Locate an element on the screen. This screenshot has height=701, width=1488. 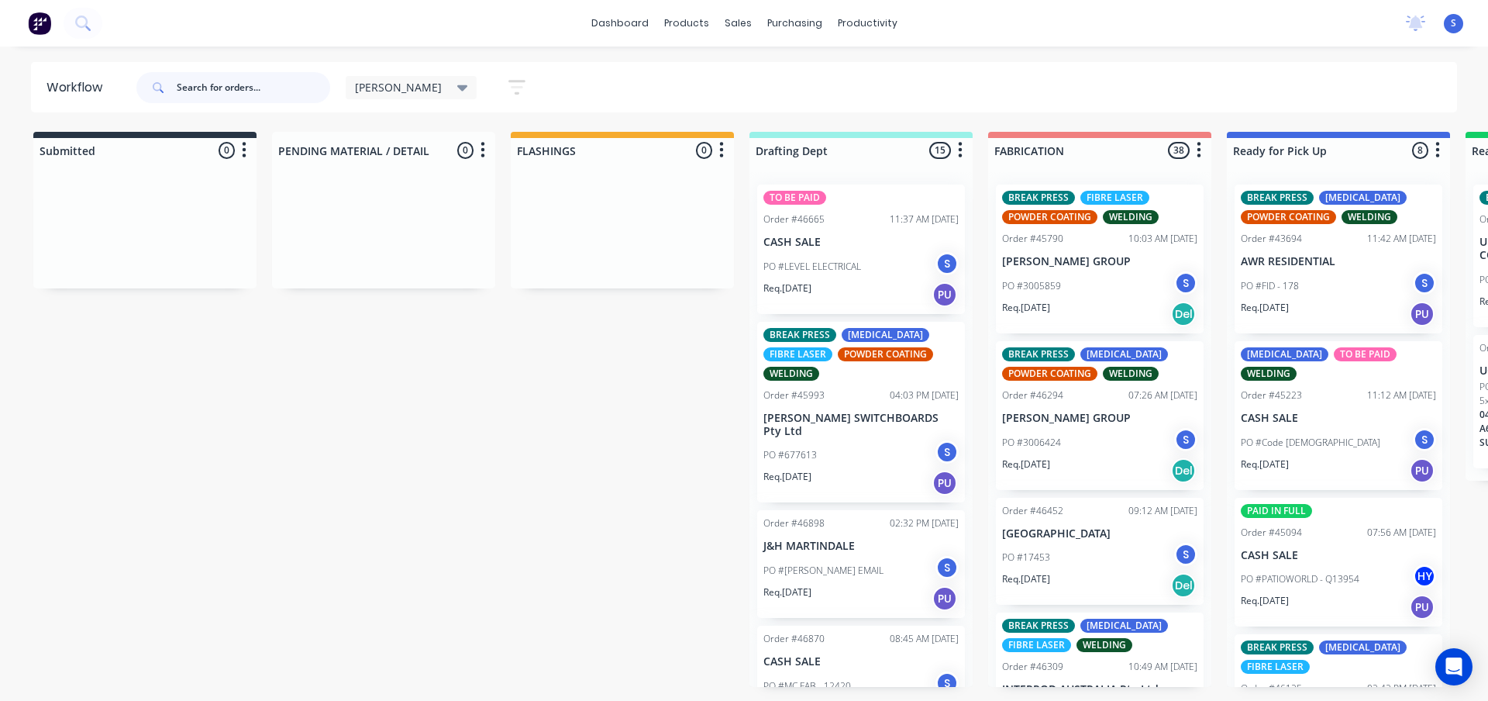
div: HY is located at coordinates (1424, 576).